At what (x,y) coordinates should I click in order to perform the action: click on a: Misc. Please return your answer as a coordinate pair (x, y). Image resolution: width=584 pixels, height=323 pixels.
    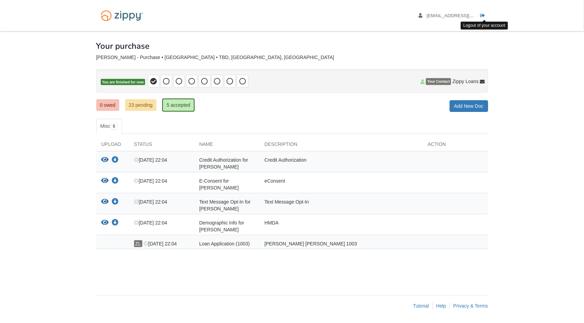
    Looking at the image, I should click on (109, 127).